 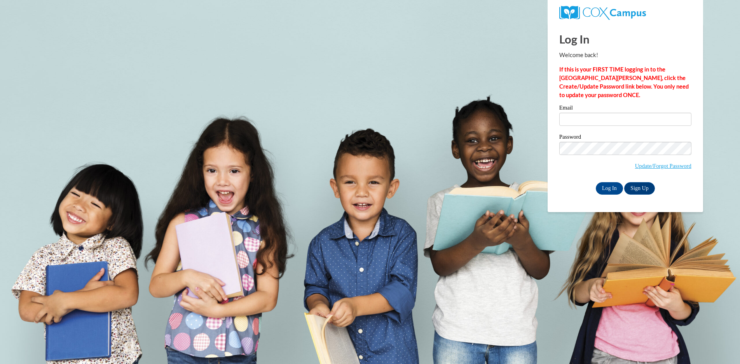 I want to click on h1: Log In, so click(x=625, y=39).